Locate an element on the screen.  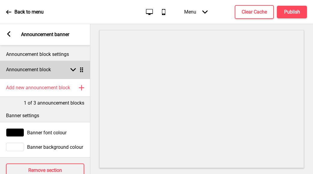
button: Publish is located at coordinates (292, 12).